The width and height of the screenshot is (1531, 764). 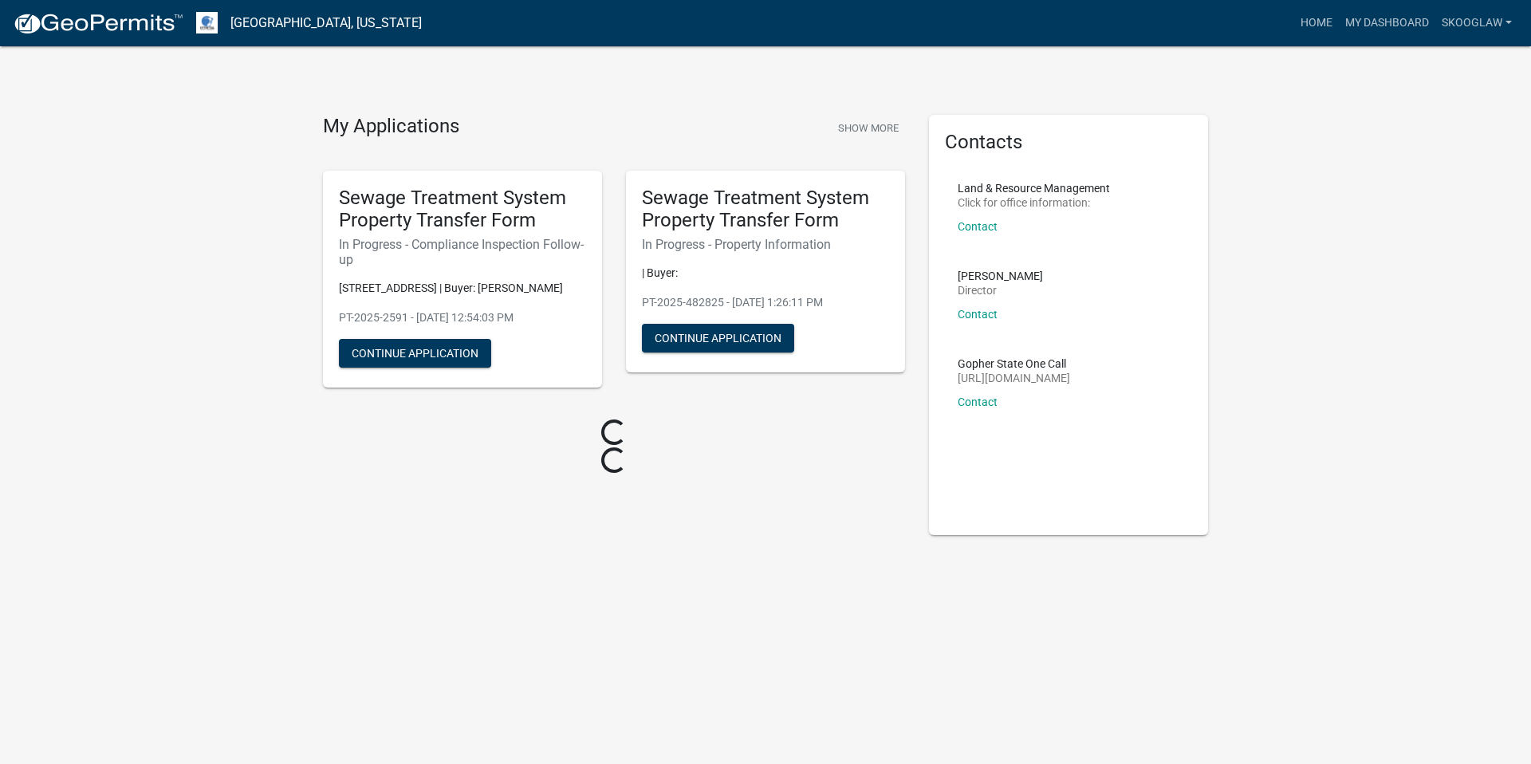 I want to click on p: Director, so click(x=1000, y=290).